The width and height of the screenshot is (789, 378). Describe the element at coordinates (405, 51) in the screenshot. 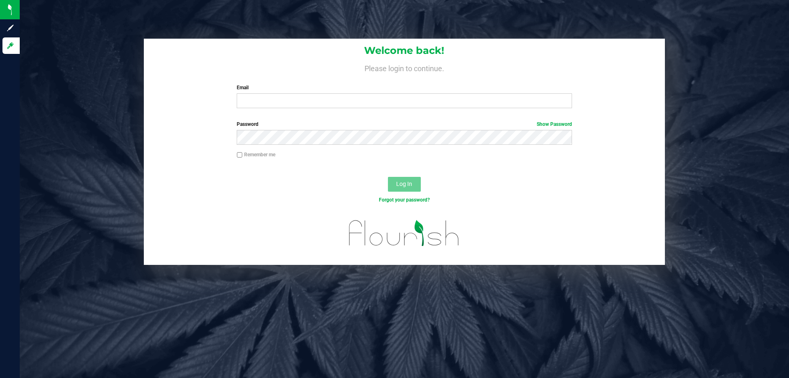

I see `h1: Welcome back!` at that location.